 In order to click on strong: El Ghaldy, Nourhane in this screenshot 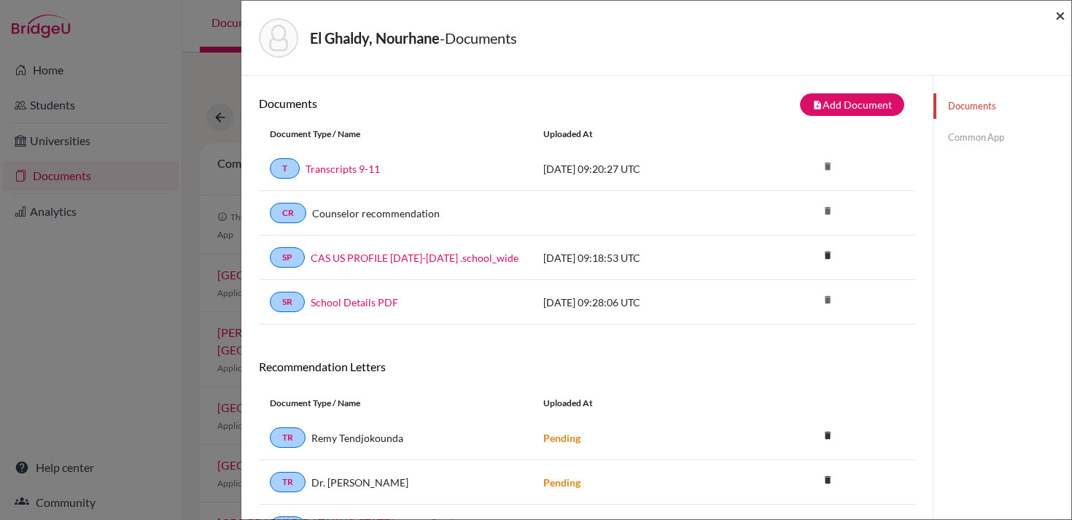, I will do `click(375, 38)`.